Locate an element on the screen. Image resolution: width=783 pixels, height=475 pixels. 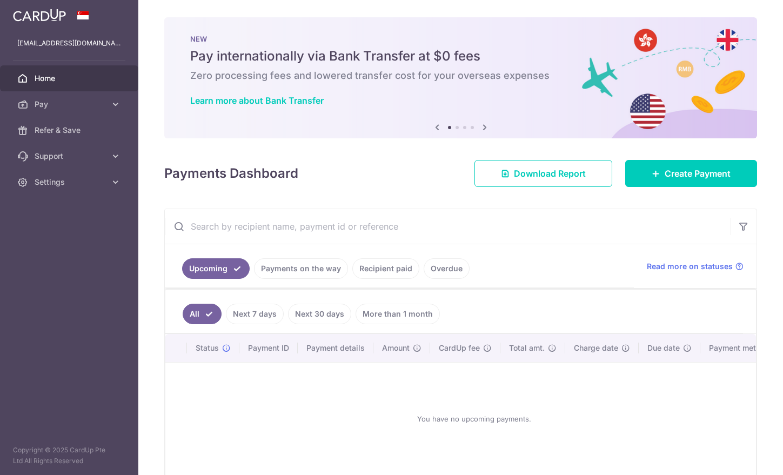
span: Amount is located at coordinates (395, 348).